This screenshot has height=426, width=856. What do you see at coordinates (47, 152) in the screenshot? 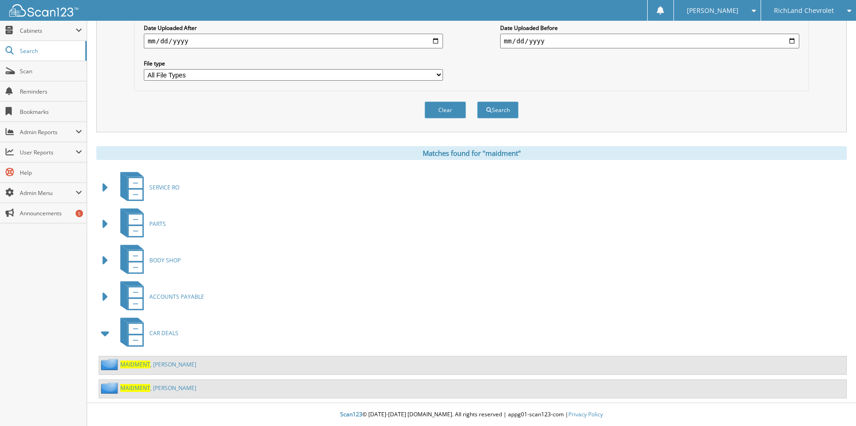
I see `span: User Reports` at bounding box center [47, 152].